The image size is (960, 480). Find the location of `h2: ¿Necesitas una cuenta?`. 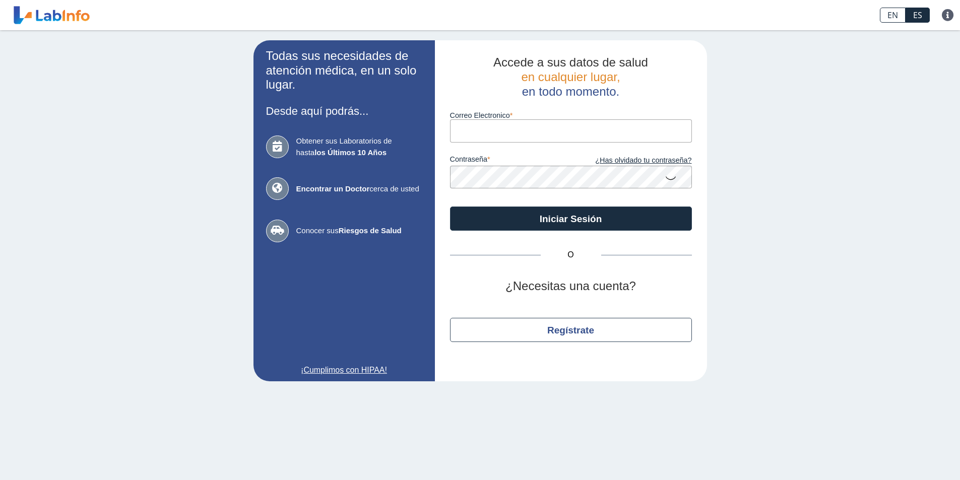

h2: ¿Necesitas una cuenta? is located at coordinates (571, 286).